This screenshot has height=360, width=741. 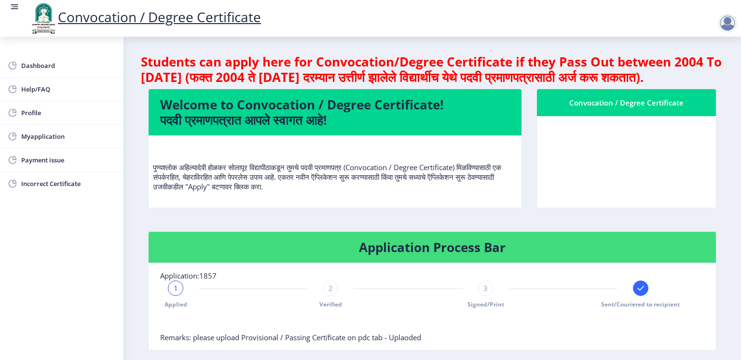 I want to click on span: 3, so click(x=485, y=288).